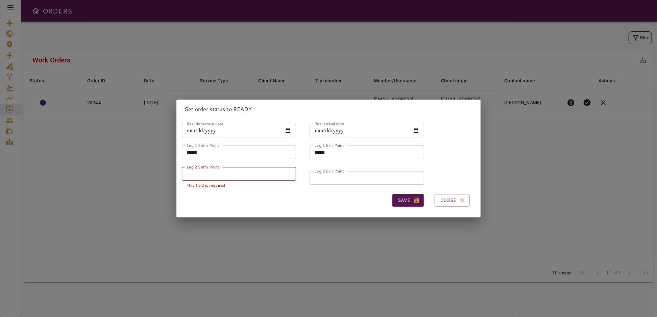 This screenshot has height=317, width=657. Describe the element at coordinates (329, 171) in the screenshot. I see `label: Leg 2 Exit Point` at that location.